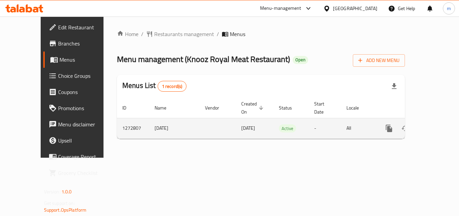 Image resolution: width=459 pixels, height=216 pixels. Describe the element at coordinates (52, 191) in the screenshot. I see `span: Version:` at that location.